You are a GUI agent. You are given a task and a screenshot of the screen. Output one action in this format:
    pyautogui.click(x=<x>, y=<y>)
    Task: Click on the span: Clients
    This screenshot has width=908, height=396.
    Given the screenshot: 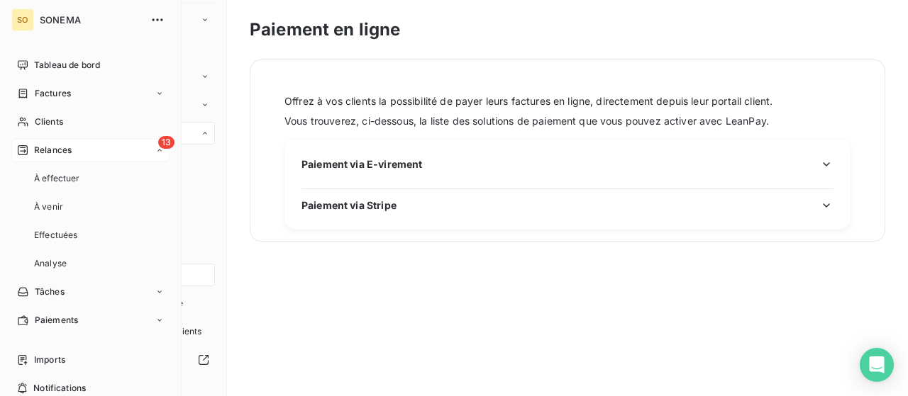 What is the action you would take?
    pyautogui.click(x=49, y=122)
    